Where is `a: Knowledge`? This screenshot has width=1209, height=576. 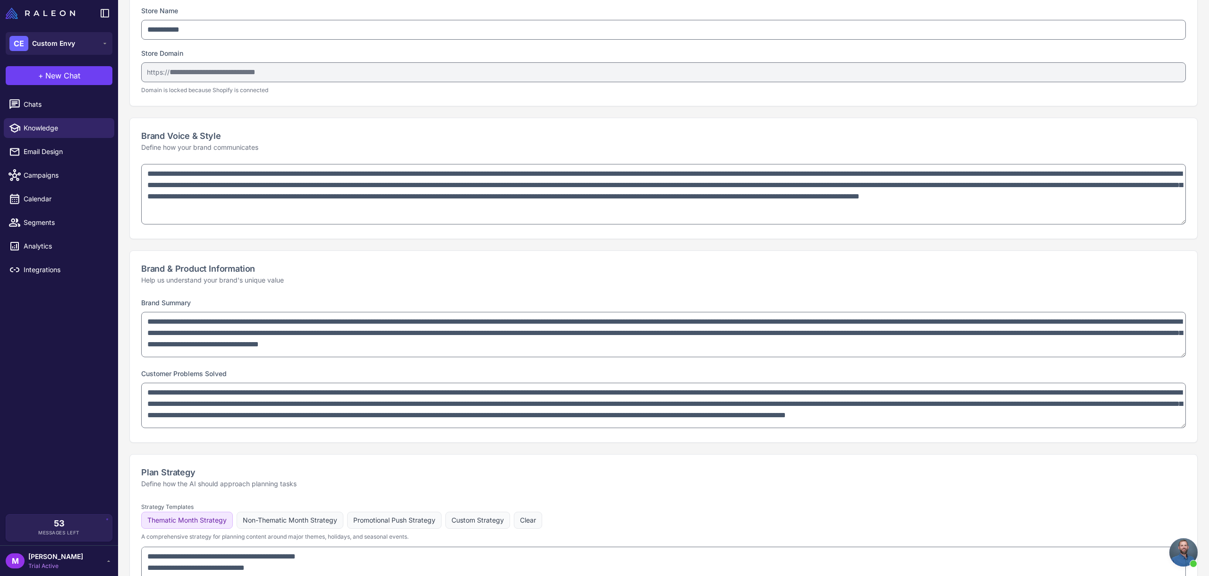
a: Knowledge is located at coordinates (59, 128).